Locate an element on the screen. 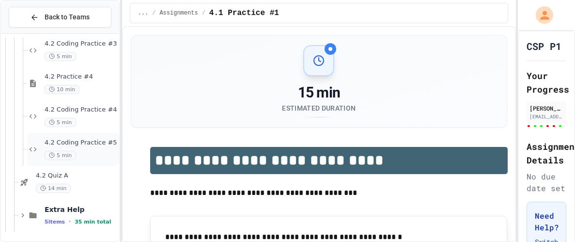 The width and height of the screenshot is (575, 242). h2: Your Progress is located at coordinates (546, 82).